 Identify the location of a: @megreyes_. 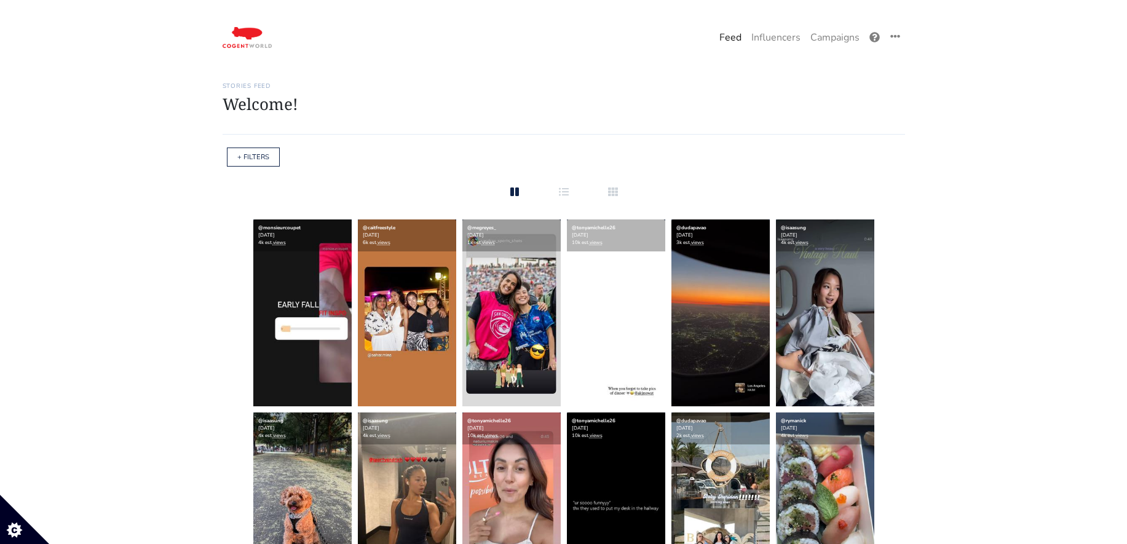
(481, 227).